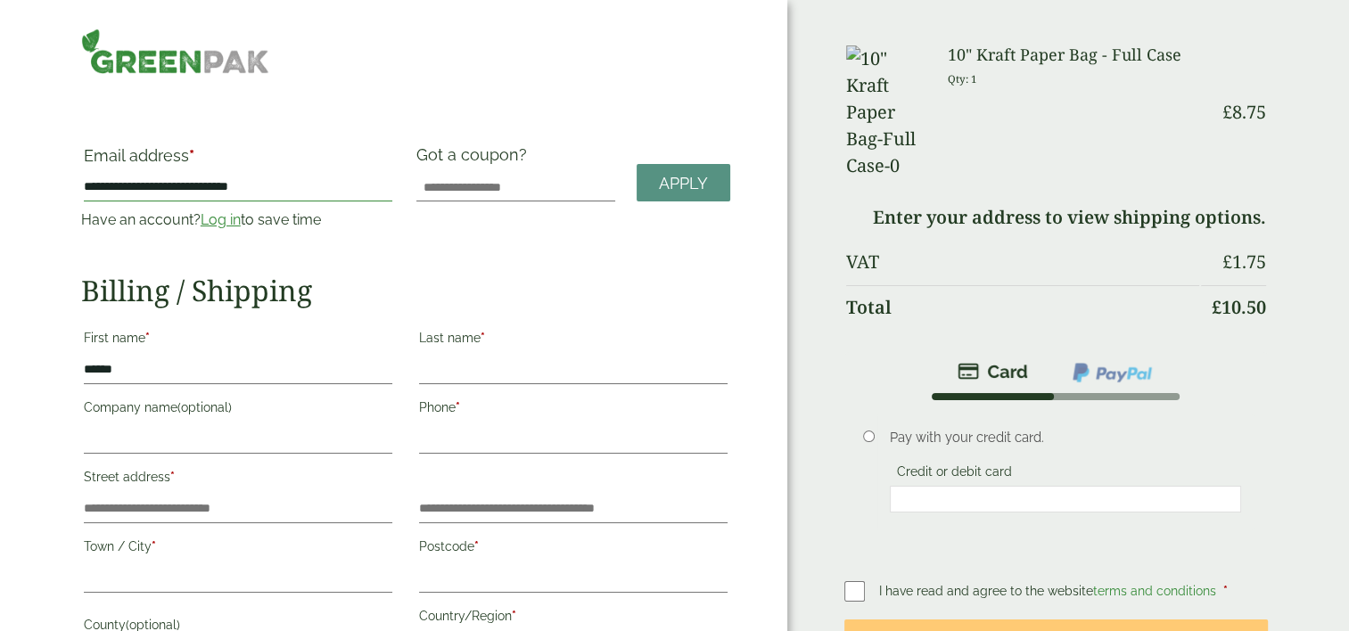 The height and width of the screenshot is (631, 1349). What do you see at coordinates (1238, 307) in the screenshot?
I see `bdi: 10.50` at bounding box center [1238, 307].